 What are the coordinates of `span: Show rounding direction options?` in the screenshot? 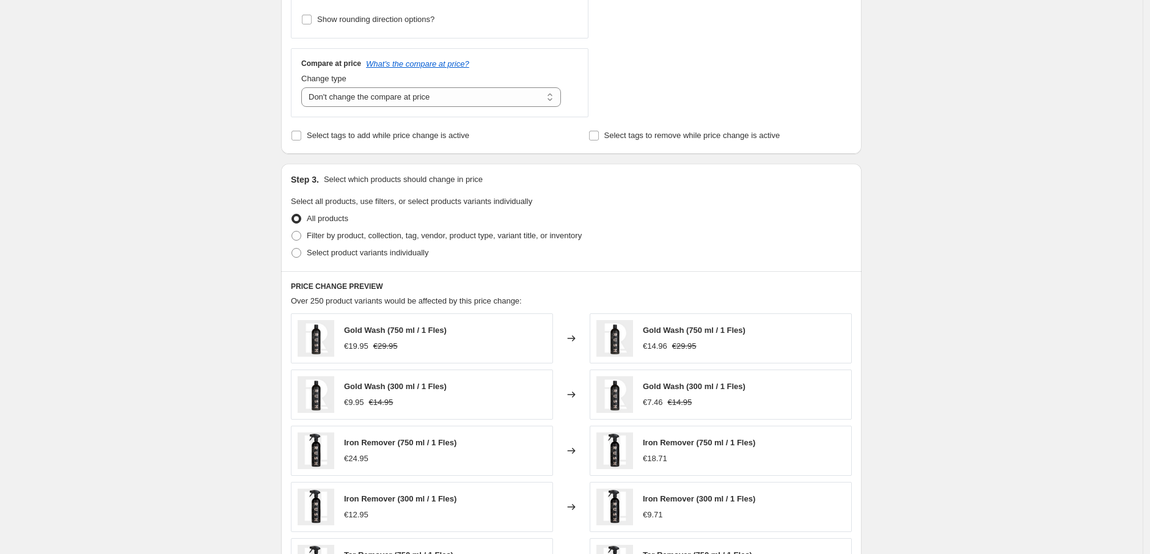 It's located at (376, 19).